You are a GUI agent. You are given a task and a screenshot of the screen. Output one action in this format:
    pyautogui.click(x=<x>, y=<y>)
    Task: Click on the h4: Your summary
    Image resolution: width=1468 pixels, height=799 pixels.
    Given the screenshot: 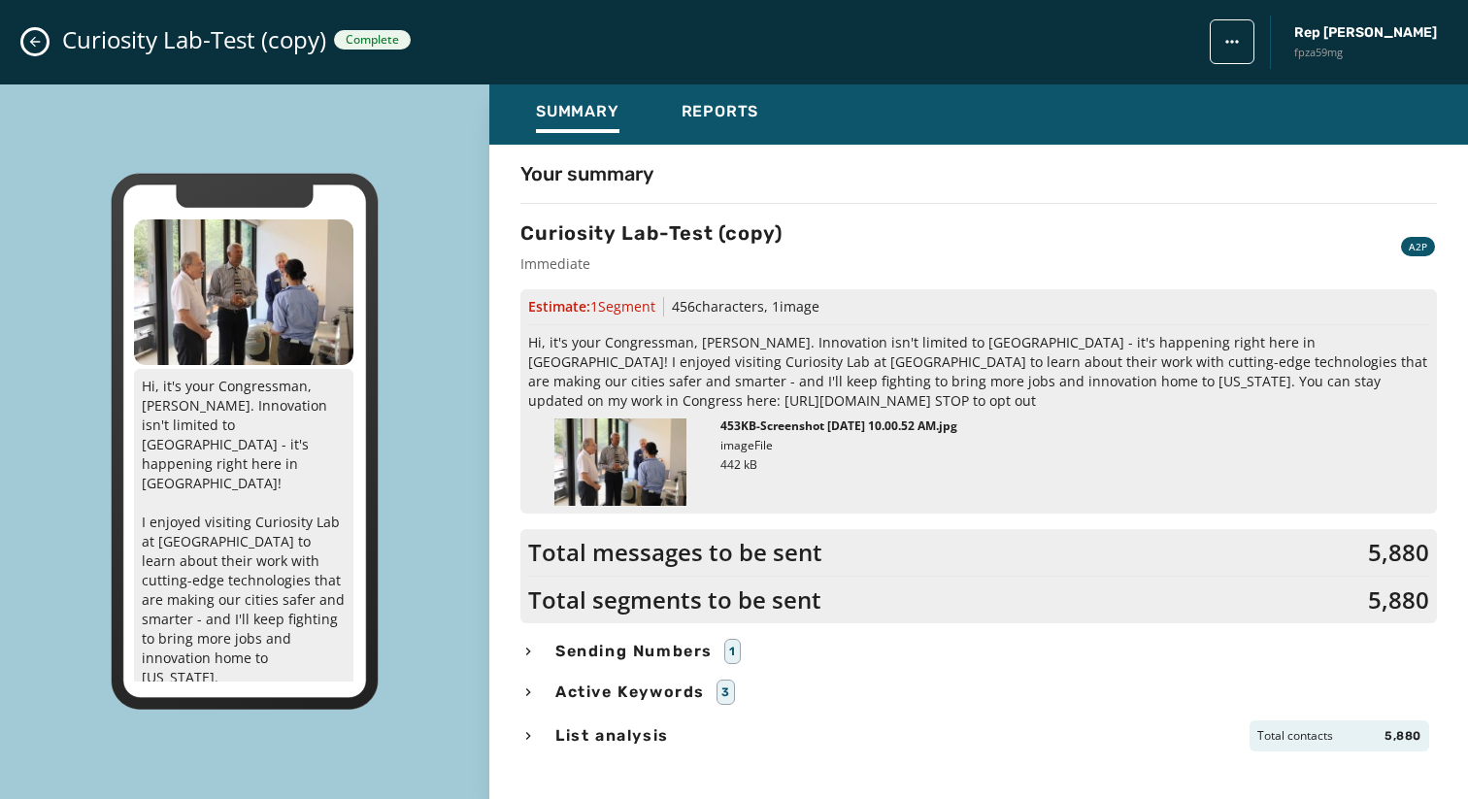 What is the action you would take?
    pyautogui.click(x=587, y=174)
    